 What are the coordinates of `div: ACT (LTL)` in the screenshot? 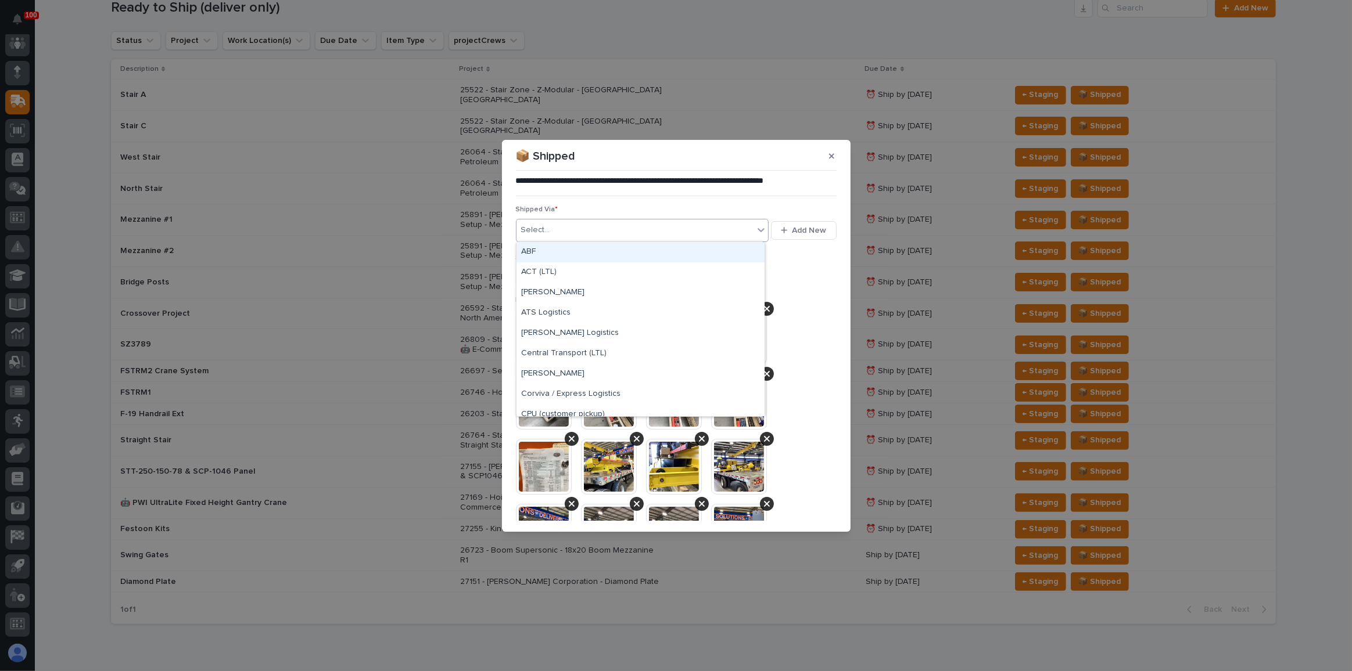 It's located at (640, 272).